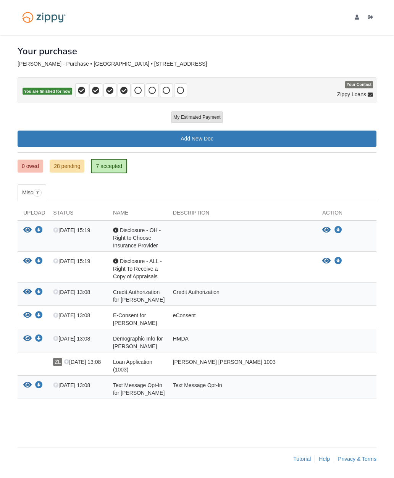 The width and height of the screenshot is (394, 478). I want to click on a: Help, so click(324, 459).